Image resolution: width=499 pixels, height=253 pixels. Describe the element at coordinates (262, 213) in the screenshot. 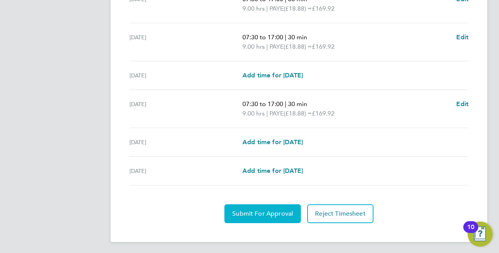

I see `span: Submit For Approval` at that location.